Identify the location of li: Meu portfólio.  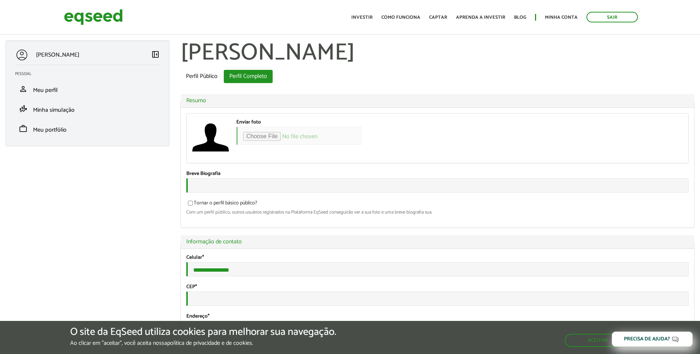
(87, 129).